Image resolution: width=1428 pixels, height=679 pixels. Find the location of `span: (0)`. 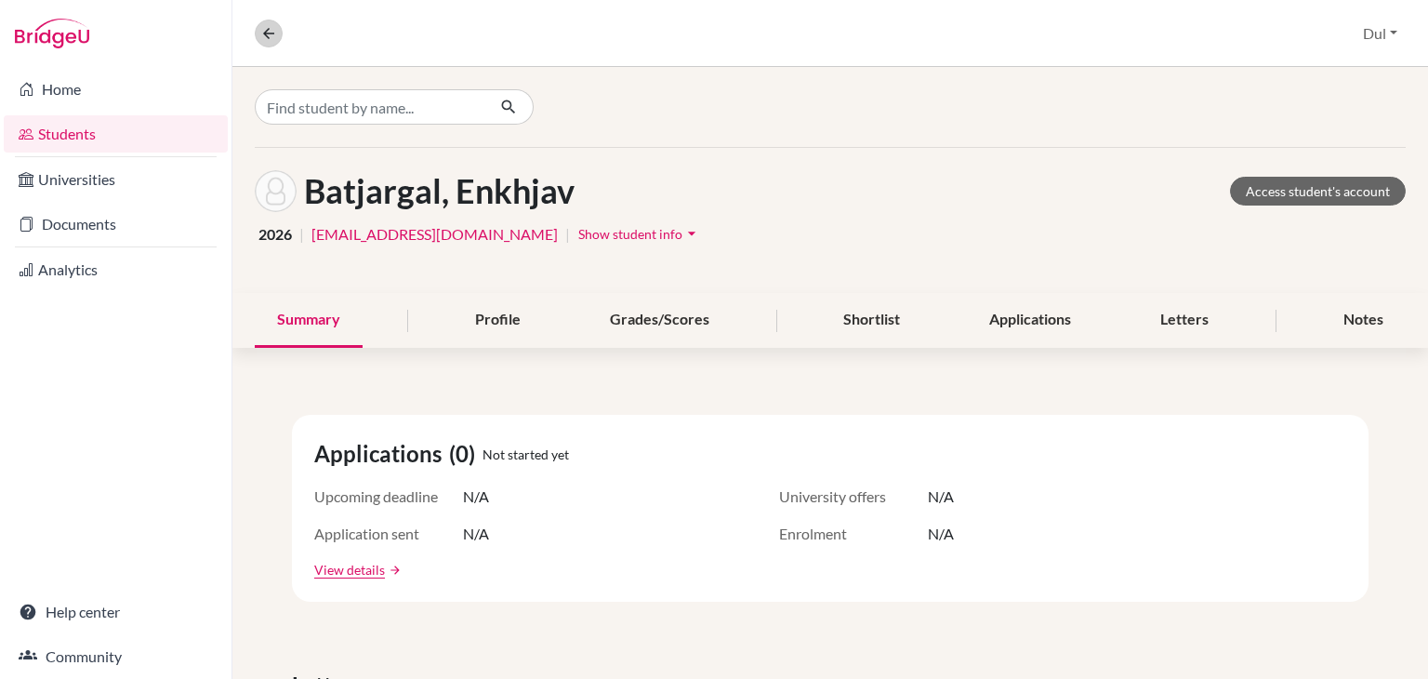

span: (0) is located at coordinates (466, 454).